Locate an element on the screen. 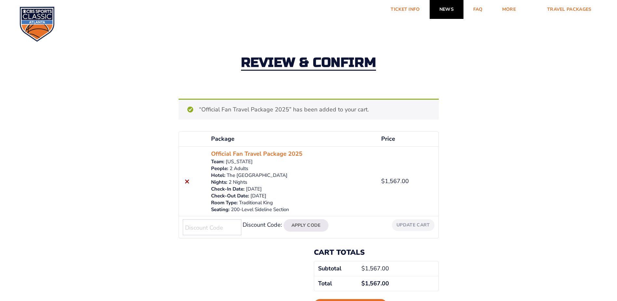  dt: Team: is located at coordinates (218, 161).